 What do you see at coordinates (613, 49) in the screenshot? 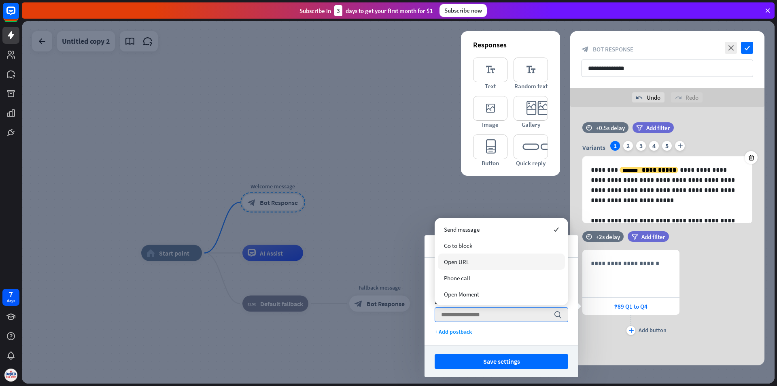
I see `span: Bot Response` at bounding box center [613, 49].